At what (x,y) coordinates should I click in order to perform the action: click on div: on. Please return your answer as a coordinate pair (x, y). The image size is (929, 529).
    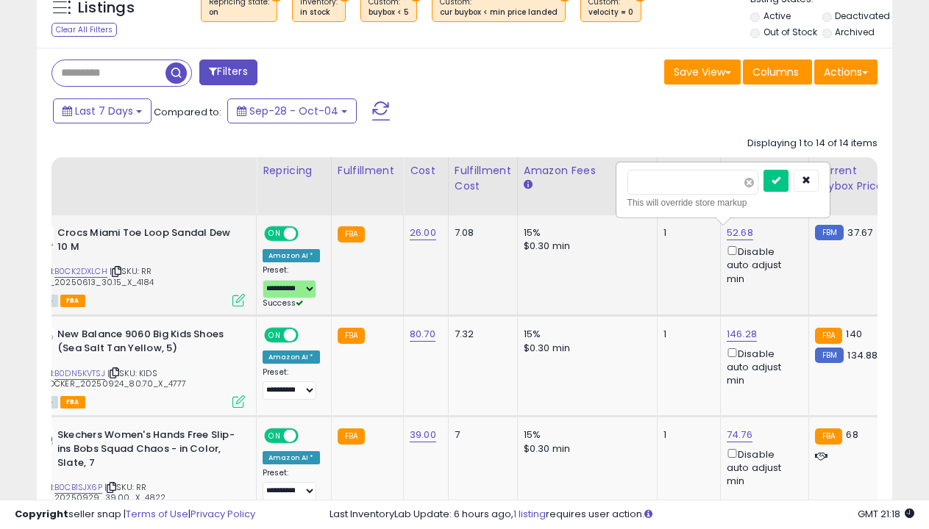
    Looking at the image, I should click on (239, 12).